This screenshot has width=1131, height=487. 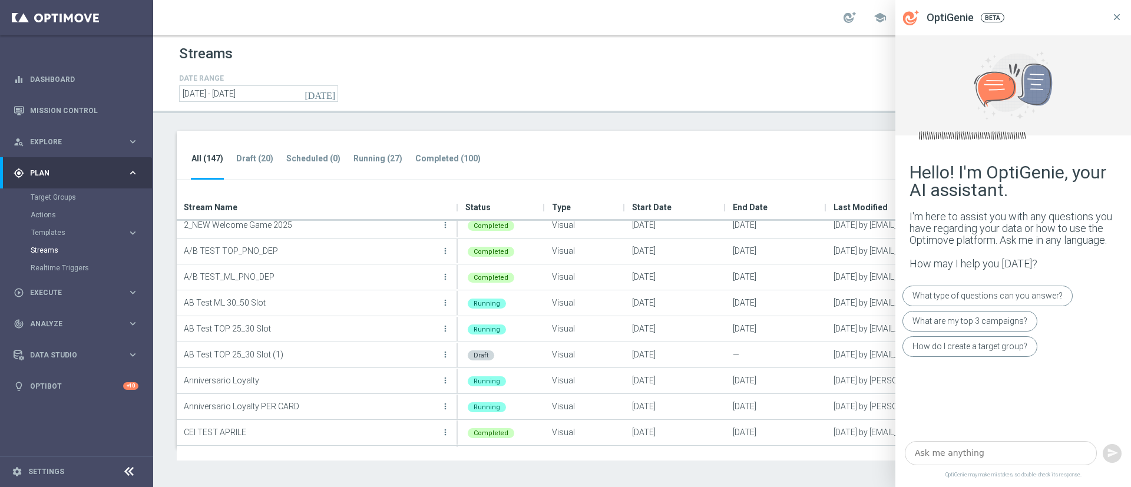 I want to click on h1: Streams, so click(x=206, y=54).